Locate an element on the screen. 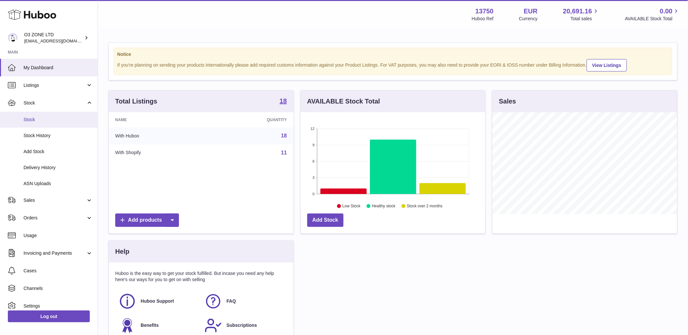 The width and height of the screenshot is (688, 335). text: 6 is located at coordinates (313, 161).